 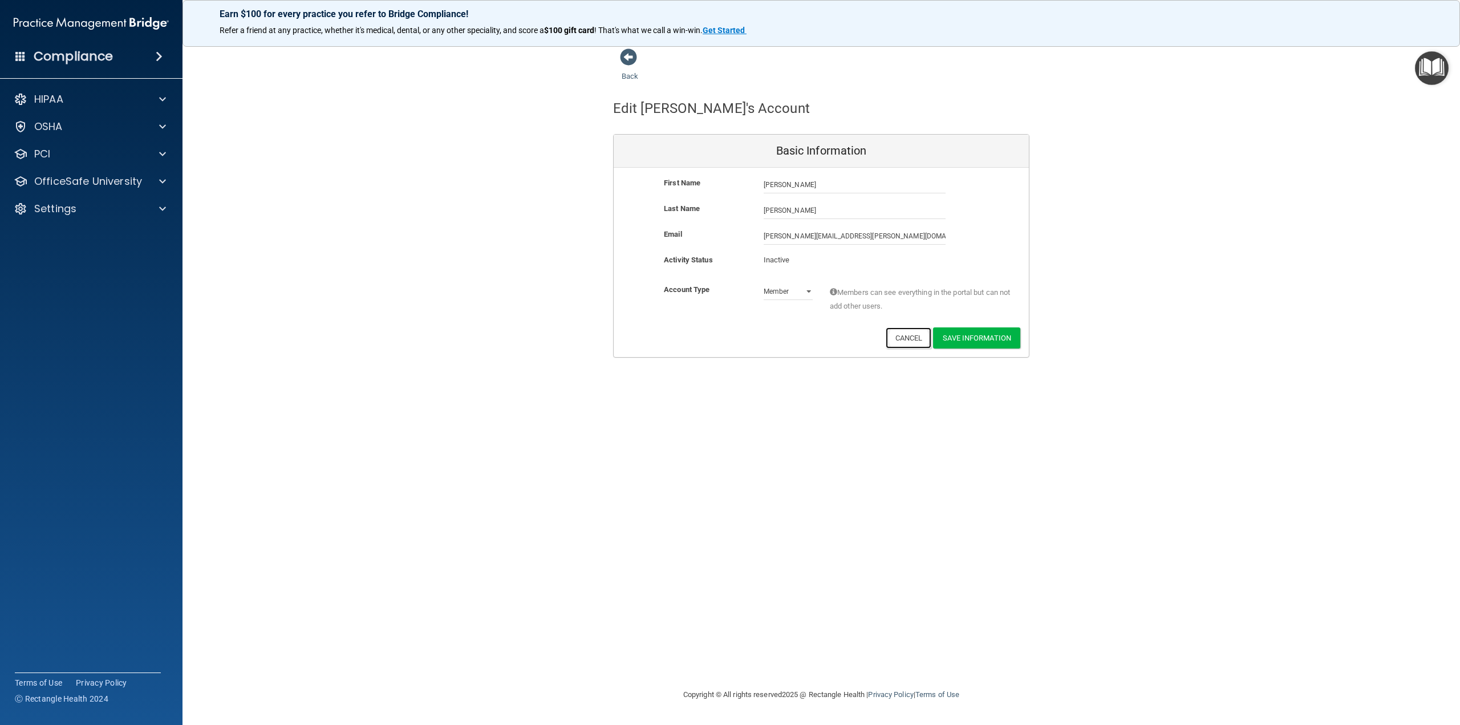 I want to click on a: OfficeSafe University, so click(x=90, y=181).